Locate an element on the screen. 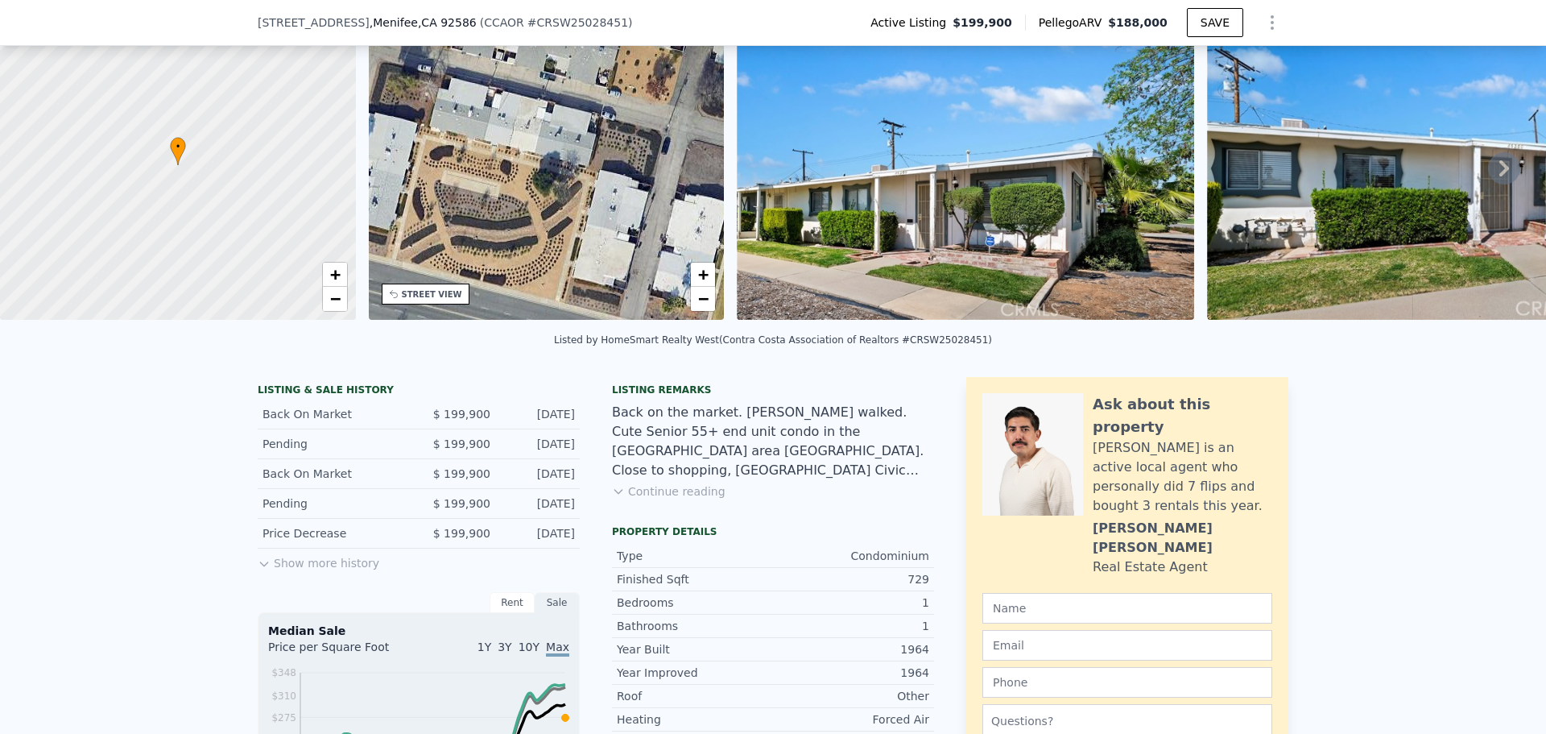 This screenshot has width=1546, height=734. div: Finished Sqft is located at coordinates (695, 579).